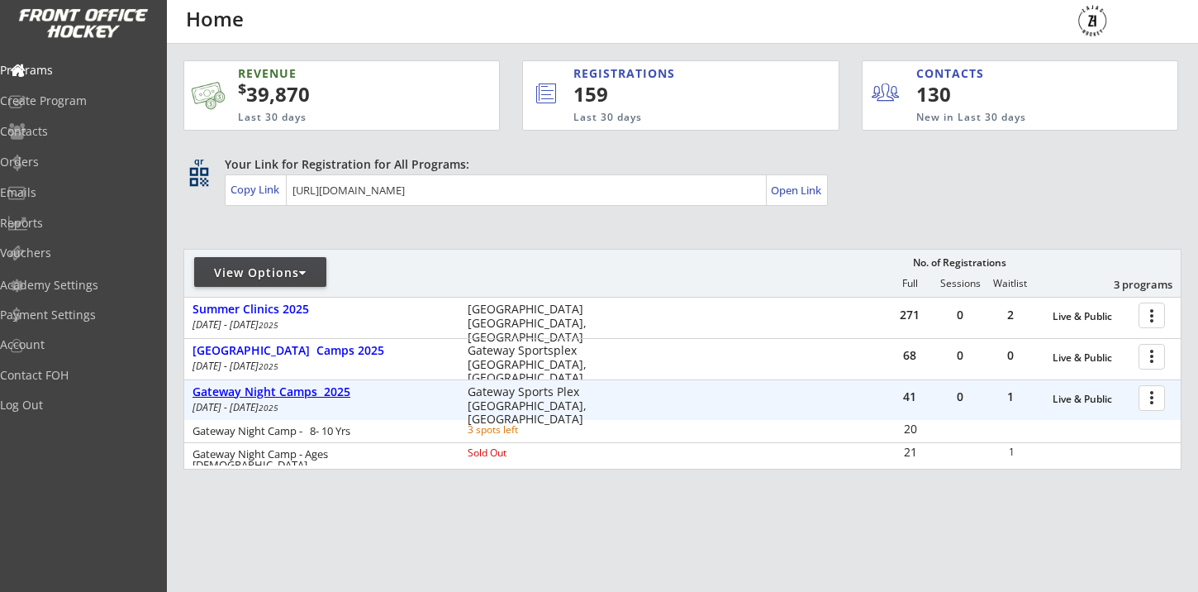  What do you see at coordinates (960, 283) in the screenshot?
I see `div: Sessions` at bounding box center [960, 283].